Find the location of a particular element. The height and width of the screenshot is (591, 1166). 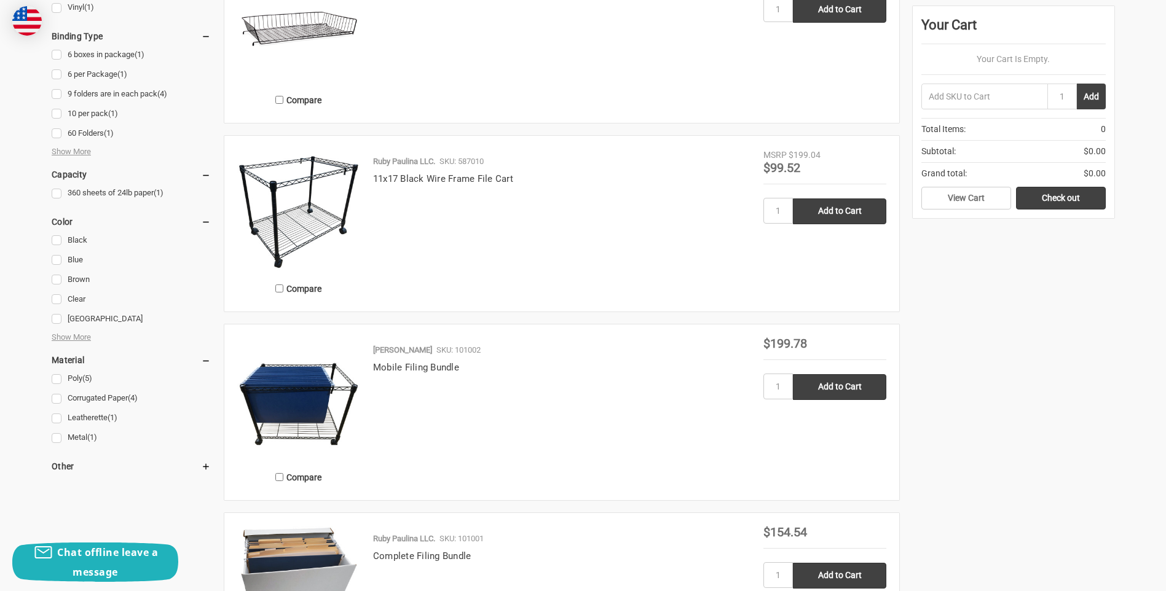

input: Add SKU to Cart is located at coordinates (984, 96).